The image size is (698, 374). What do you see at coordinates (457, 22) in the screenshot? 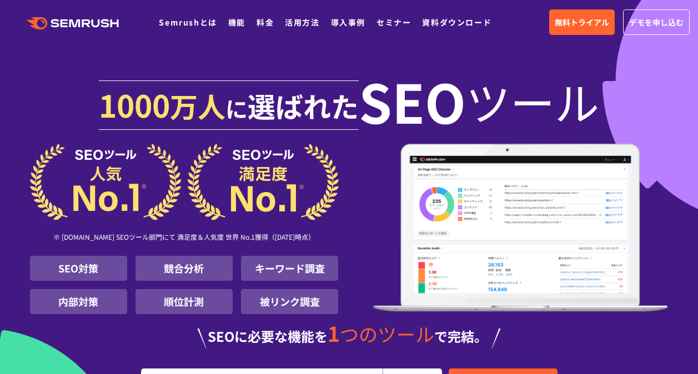
I see `a: 資料ダウンロード` at bounding box center [457, 22].